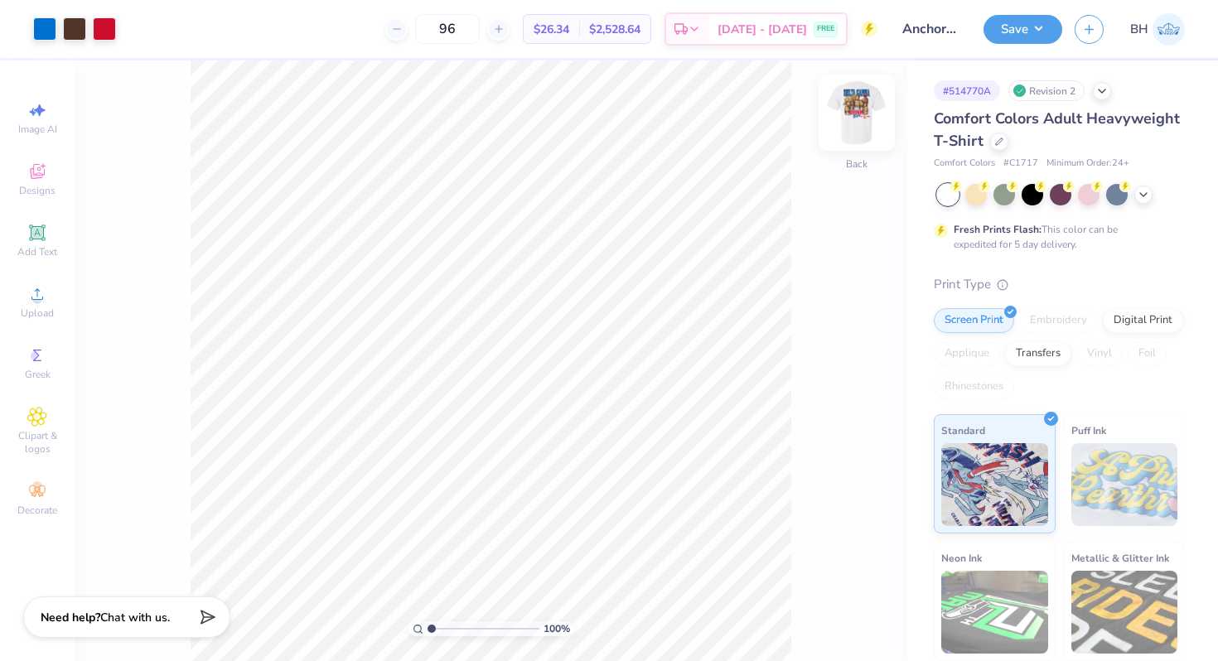 This screenshot has height=661, width=1218. I want to click on div: Applique, so click(967, 354).